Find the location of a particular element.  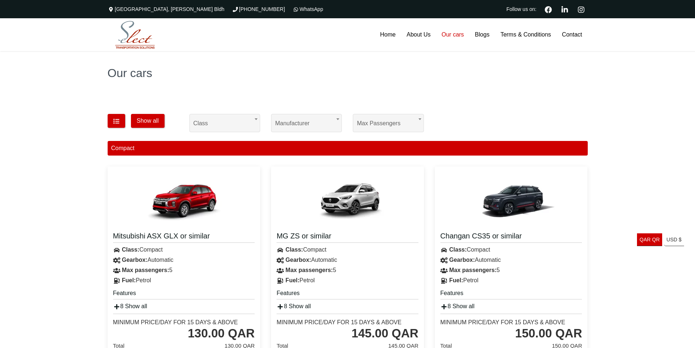

a: About Us is located at coordinates (418, 35).